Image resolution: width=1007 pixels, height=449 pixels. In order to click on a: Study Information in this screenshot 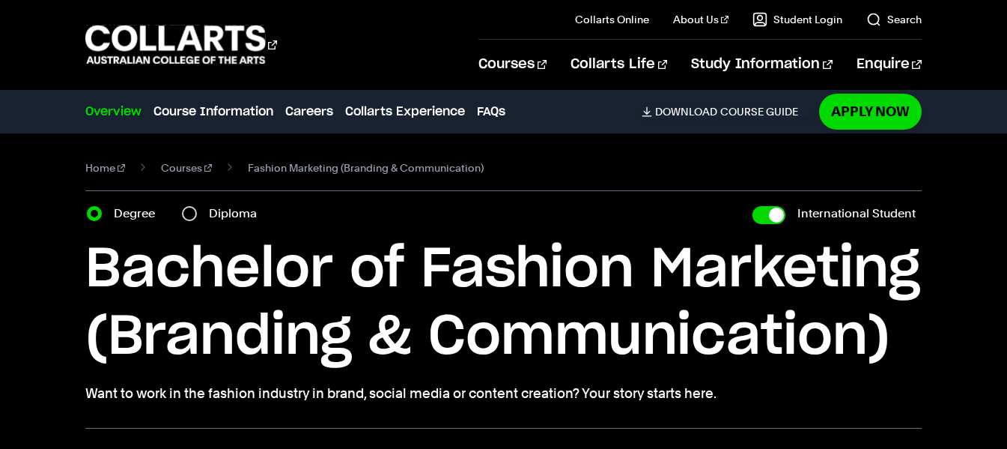, I will do `click(762, 64)`.